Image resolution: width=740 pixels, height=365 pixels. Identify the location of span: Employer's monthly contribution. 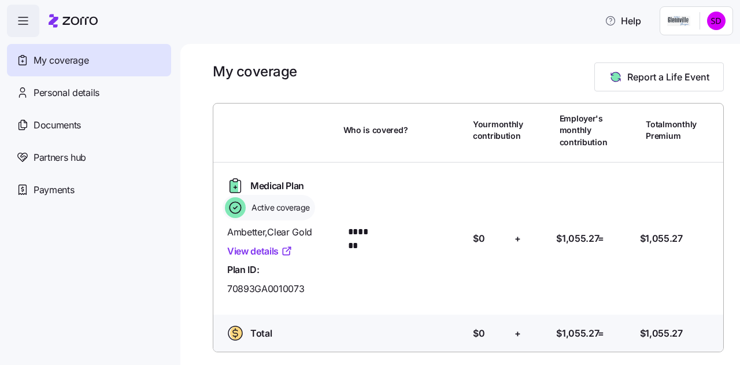
(583, 130).